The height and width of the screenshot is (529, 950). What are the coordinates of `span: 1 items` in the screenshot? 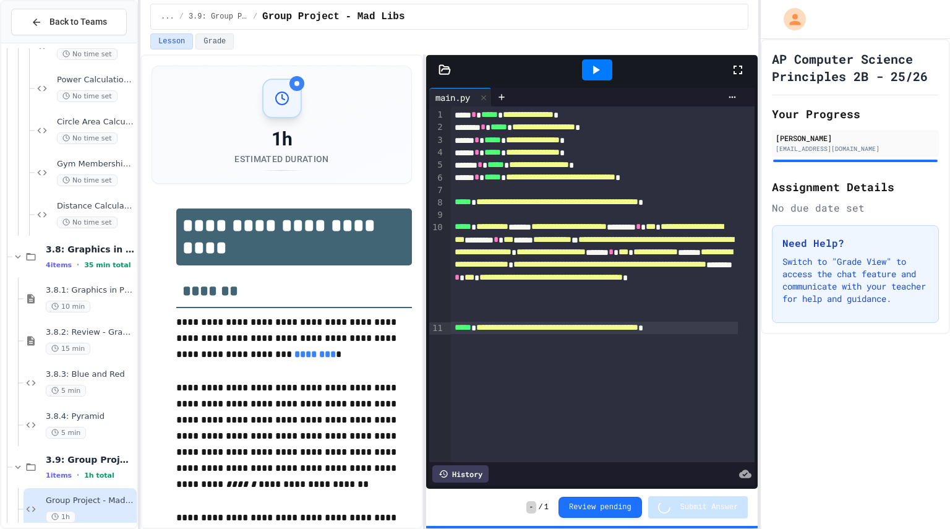 It's located at (59, 475).